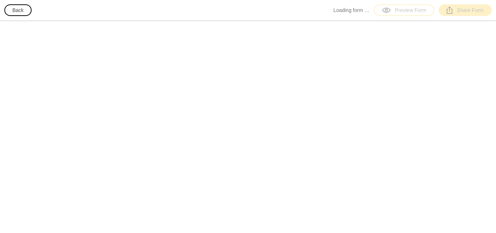 The width and height of the screenshot is (496, 233). What do you see at coordinates (465, 10) in the screenshot?
I see `div: Share Form` at bounding box center [465, 10].